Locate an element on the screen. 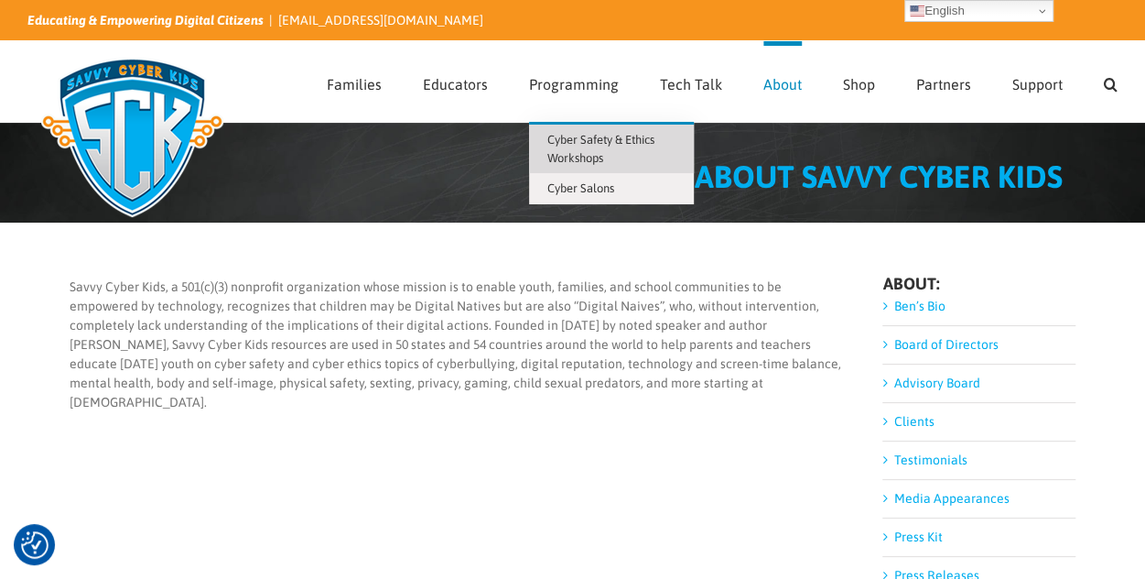  i: Educating & Empowering Digital Citizens is located at coordinates (146, 20).